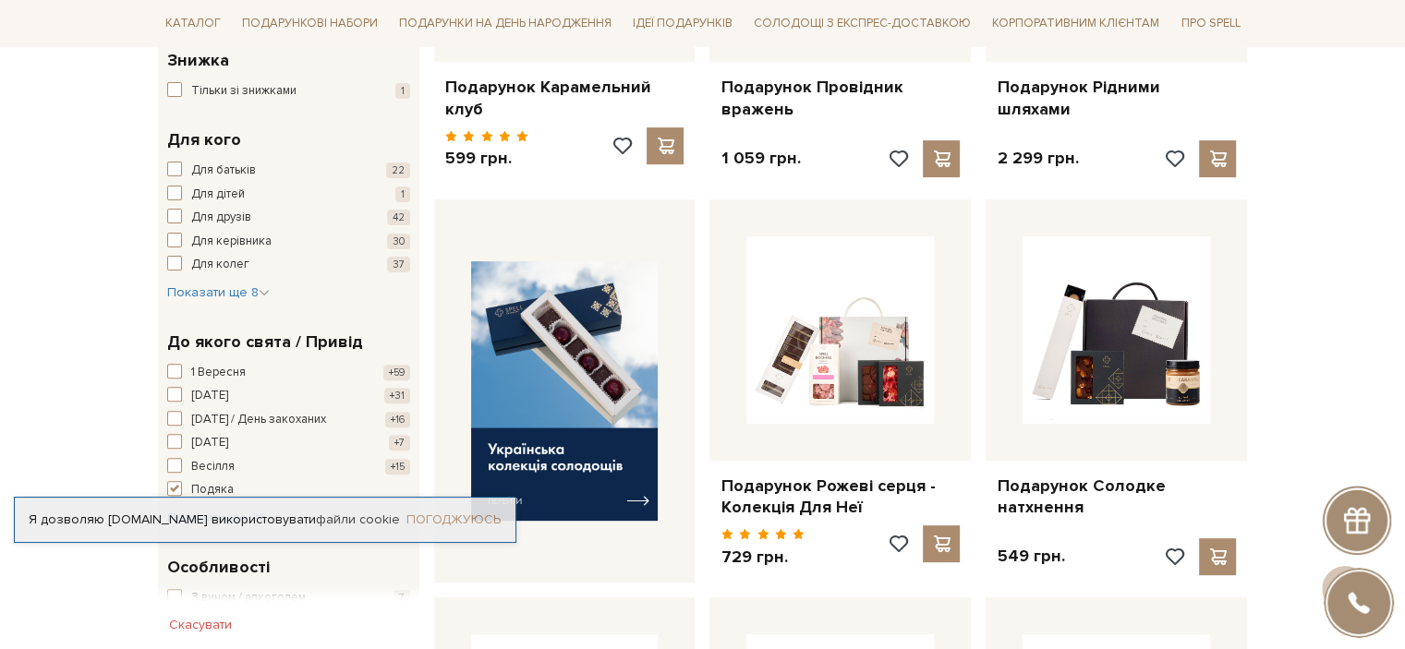 The width and height of the screenshot is (1405, 649). Describe the element at coordinates (398, 170) in the screenshot. I see `span: 22` at that location.